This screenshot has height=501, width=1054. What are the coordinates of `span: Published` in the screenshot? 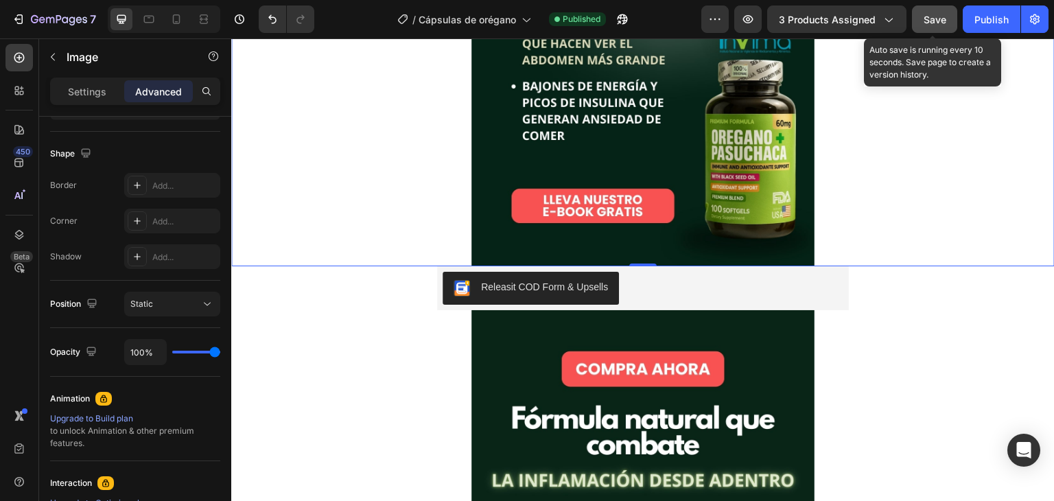 It's located at (581, 19).